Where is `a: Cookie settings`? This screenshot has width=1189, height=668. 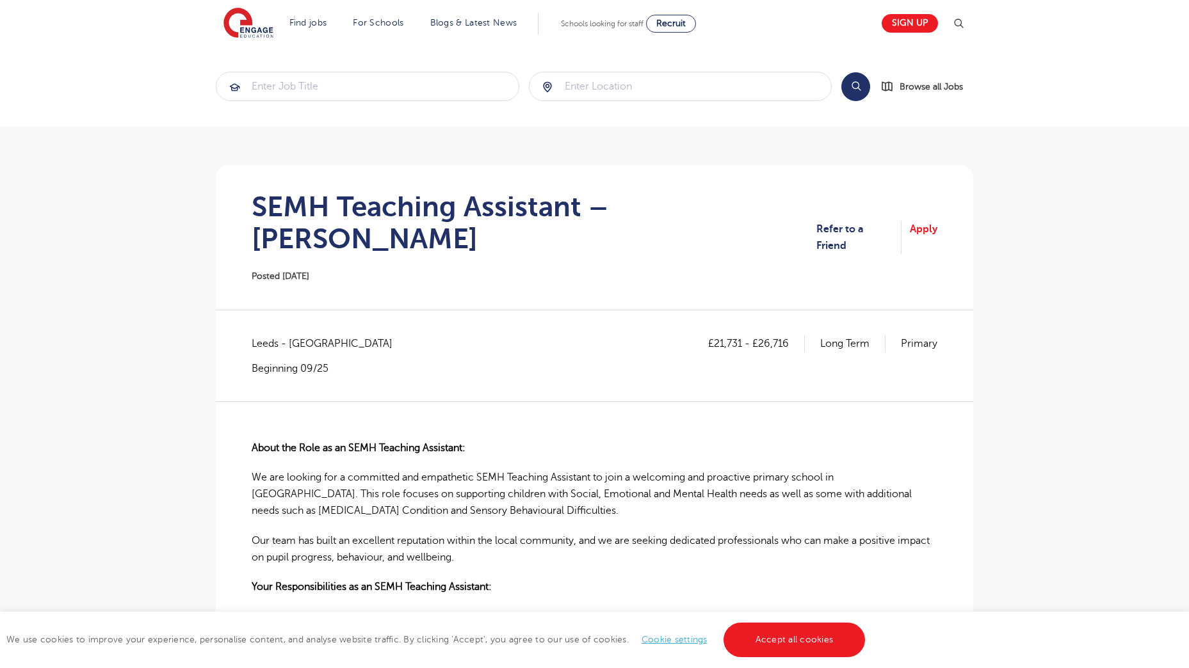 a: Cookie settings is located at coordinates (674, 640).